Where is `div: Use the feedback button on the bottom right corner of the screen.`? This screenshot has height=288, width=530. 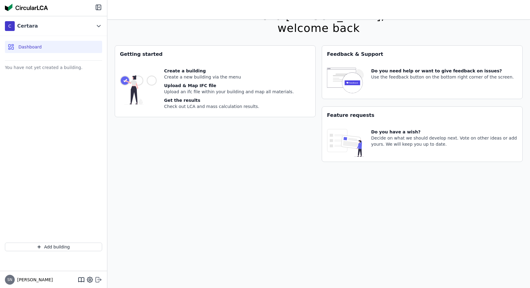
div: Use the feedback button on the bottom right corner of the screen. is located at coordinates (443, 77).